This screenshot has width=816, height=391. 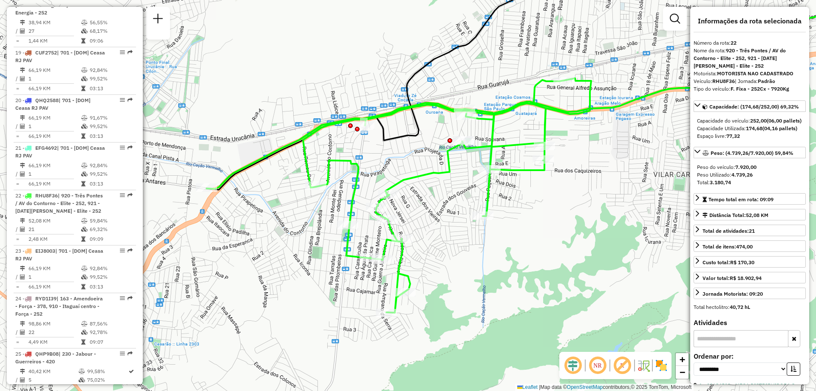 I want to click on span: Ocultar deslocamento, so click(x=573, y=365).